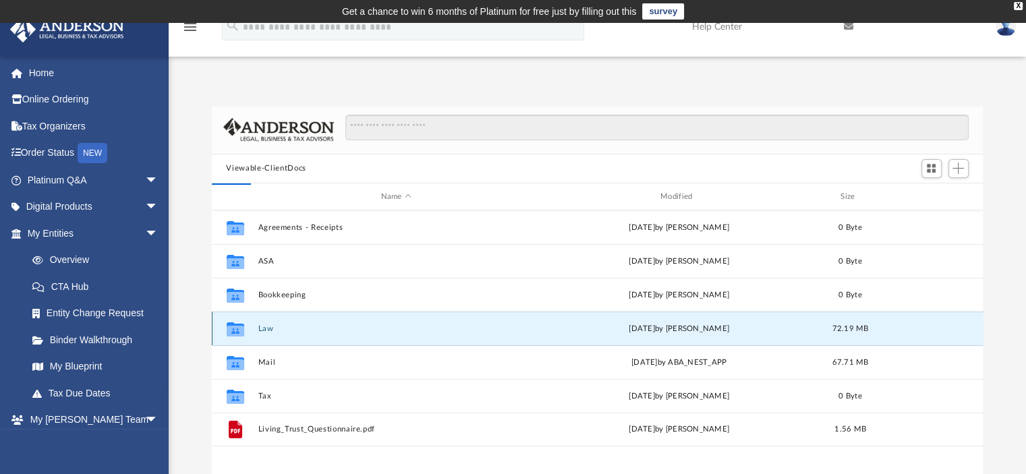 This screenshot has width=1026, height=474. Describe the element at coordinates (678, 197) in the screenshot. I see `div: Modified` at that location.